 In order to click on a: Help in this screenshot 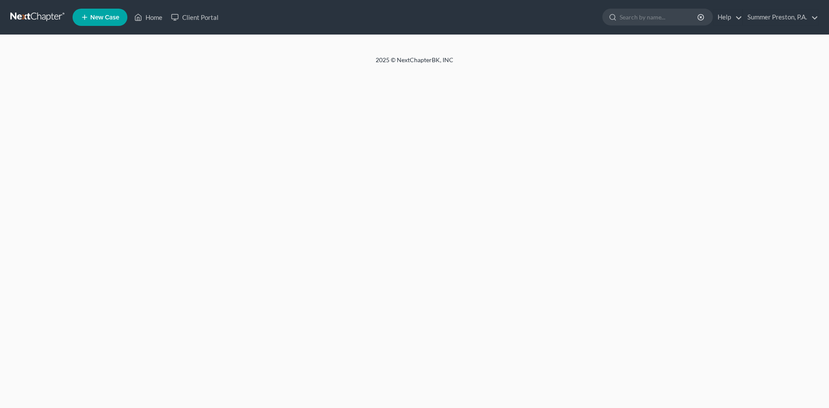, I will do `click(728, 17)`.